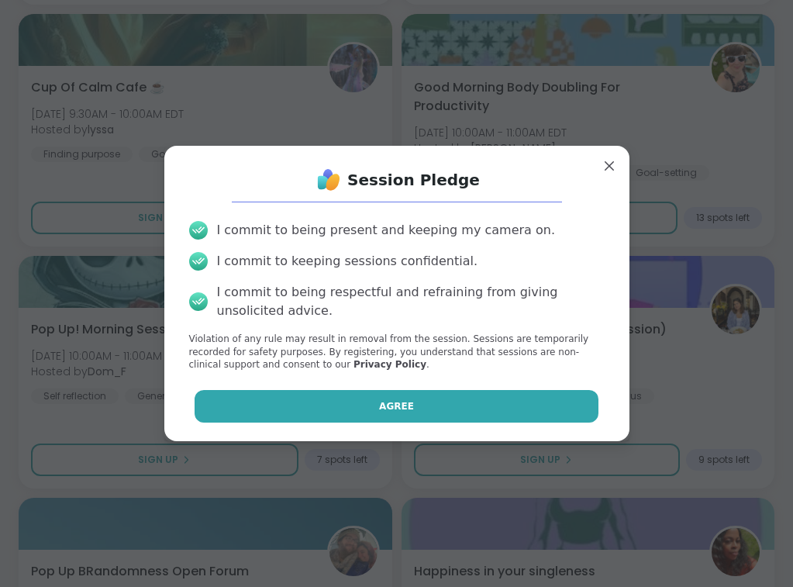 Image resolution: width=793 pixels, height=587 pixels. I want to click on h1: Session Pledge, so click(413, 180).